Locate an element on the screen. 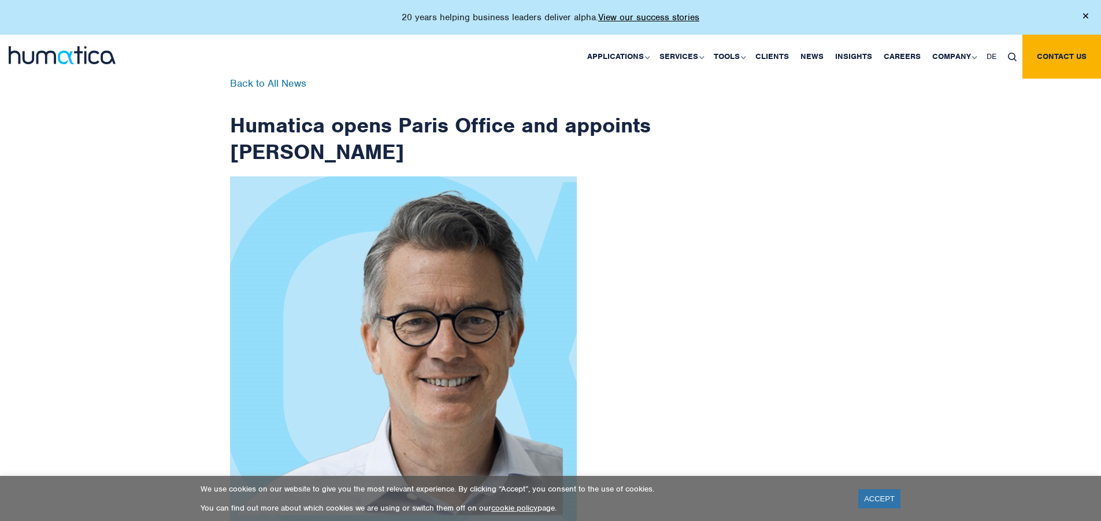 The height and width of the screenshot is (521, 1101). a: ACCEPT is located at coordinates (879, 498).